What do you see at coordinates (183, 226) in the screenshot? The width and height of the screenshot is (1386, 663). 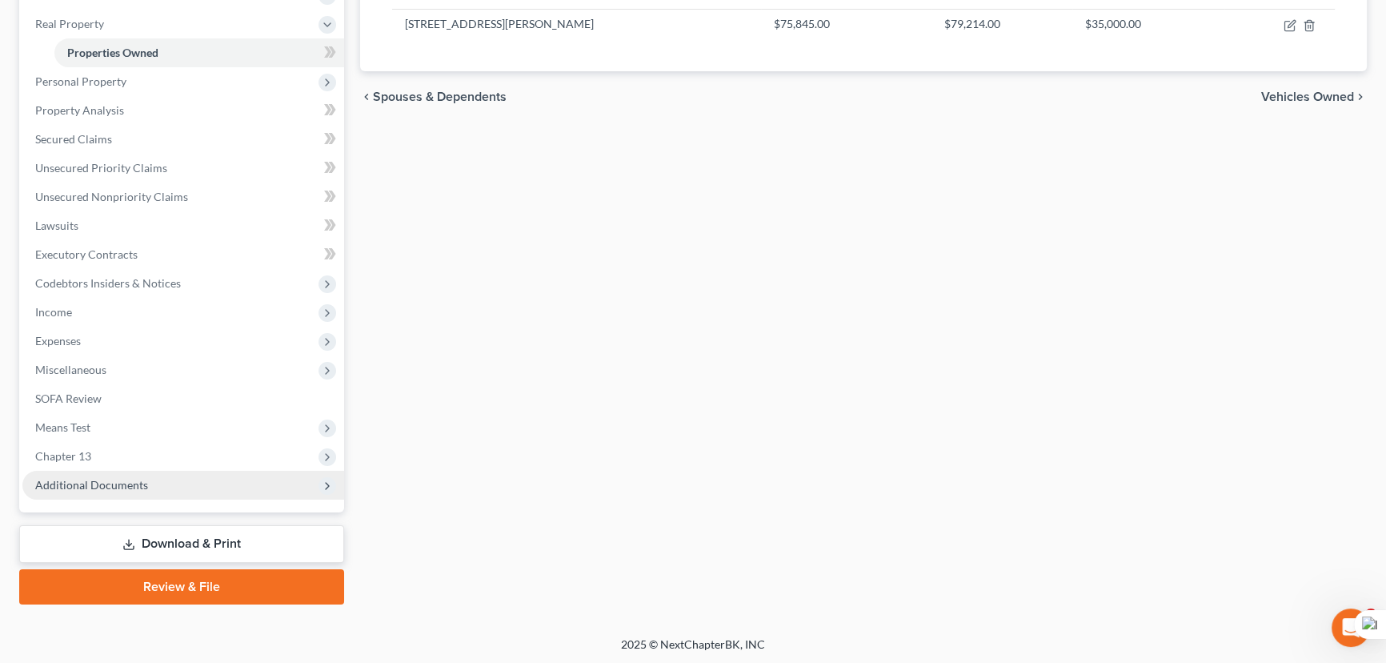 I see `a: Lawsuits` at bounding box center [183, 226].